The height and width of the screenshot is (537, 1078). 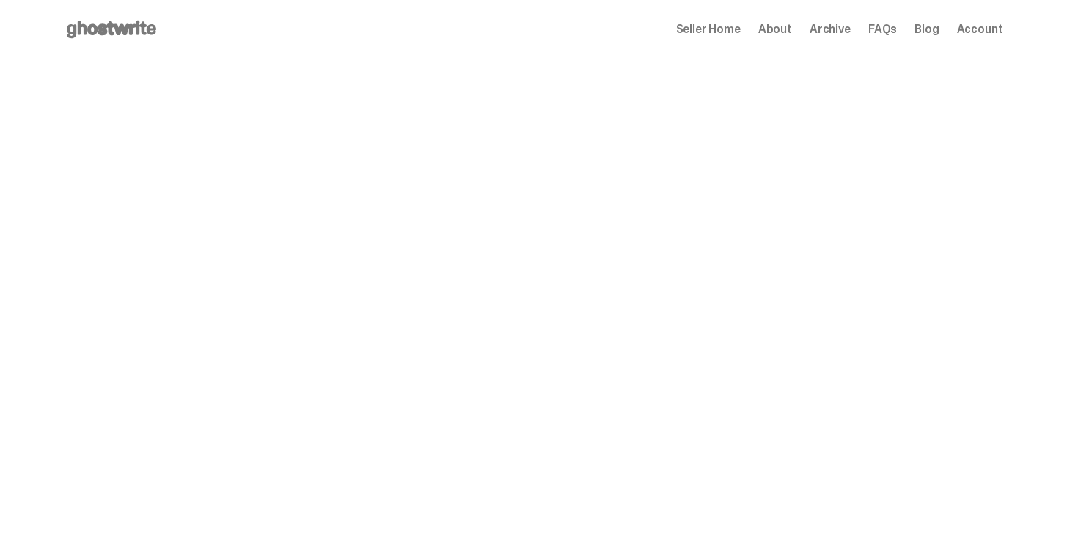 I want to click on a: Archive, so click(x=830, y=29).